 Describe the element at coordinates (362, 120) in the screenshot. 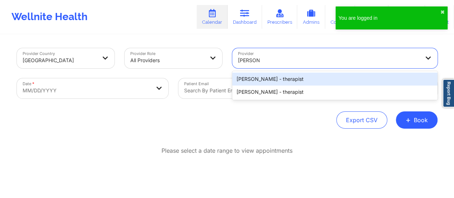

I see `button: Export CSV` at that location.